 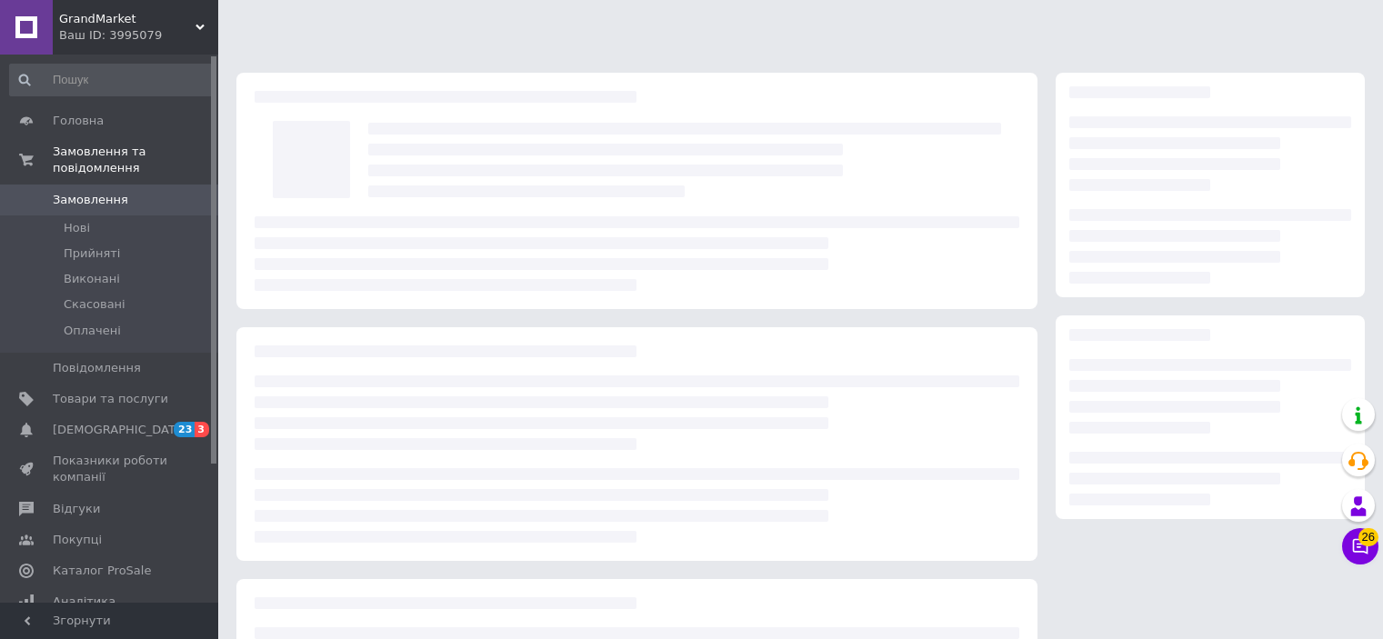 I want to click on span: Виконані, so click(x=92, y=279).